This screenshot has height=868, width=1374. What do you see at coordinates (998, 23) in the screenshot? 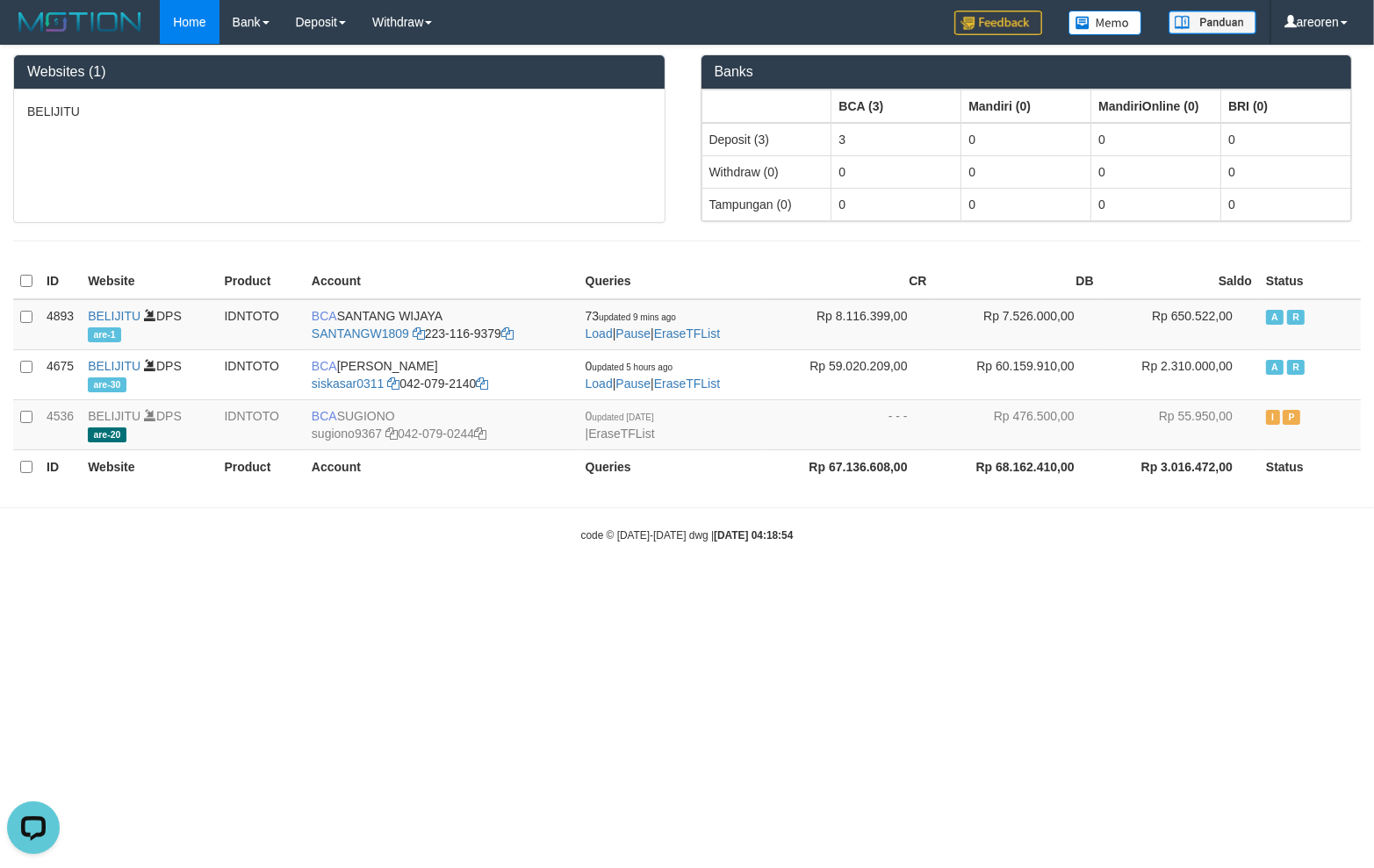
I see `img: Feedback.jpg` at bounding box center [998, 23].